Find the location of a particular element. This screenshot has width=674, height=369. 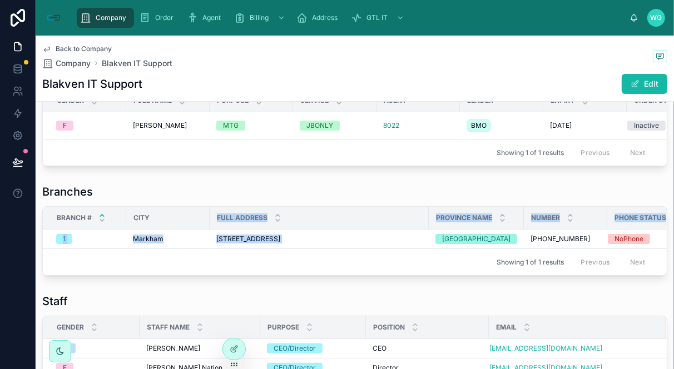

span: Address is located at coordinates (325, 18).